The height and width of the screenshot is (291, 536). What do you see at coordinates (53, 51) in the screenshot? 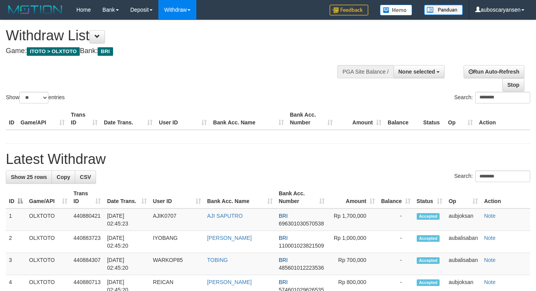
I see `span: ITOTO > OLXTOTO` at bounding box center [53, 51].